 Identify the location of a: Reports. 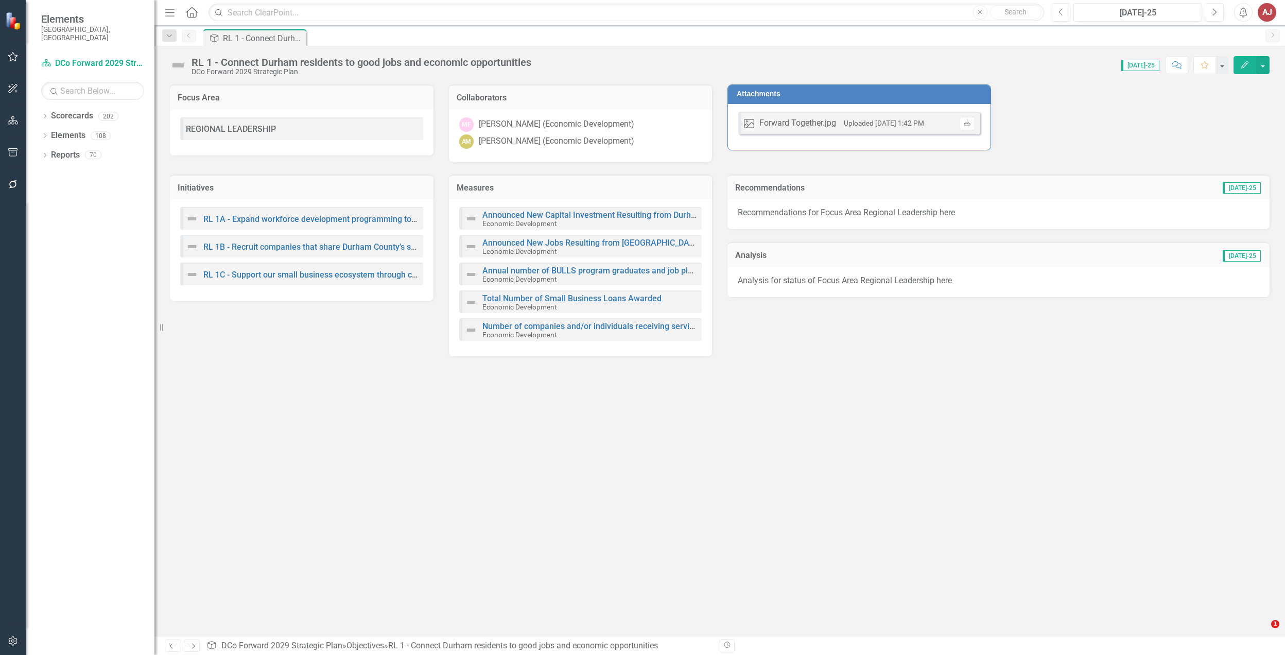
(65, 155).